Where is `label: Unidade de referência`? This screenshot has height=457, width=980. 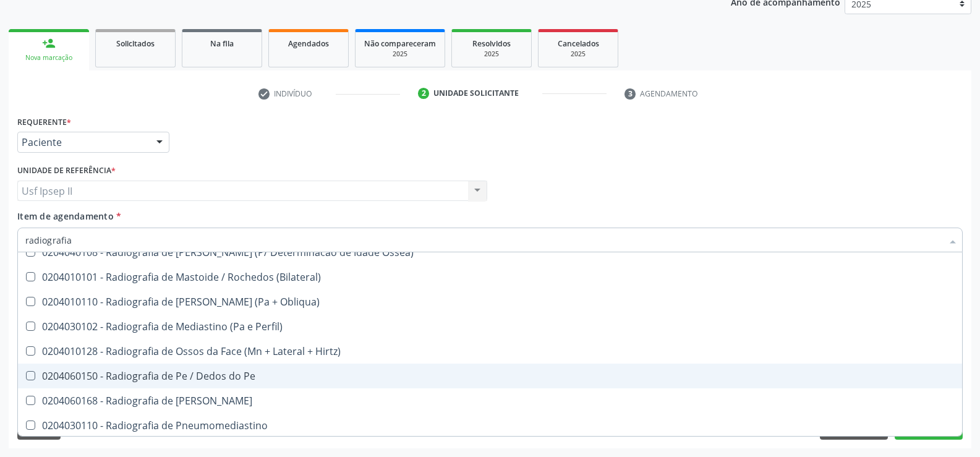 label: Unidade de referência is located at coordinates (66, 171).